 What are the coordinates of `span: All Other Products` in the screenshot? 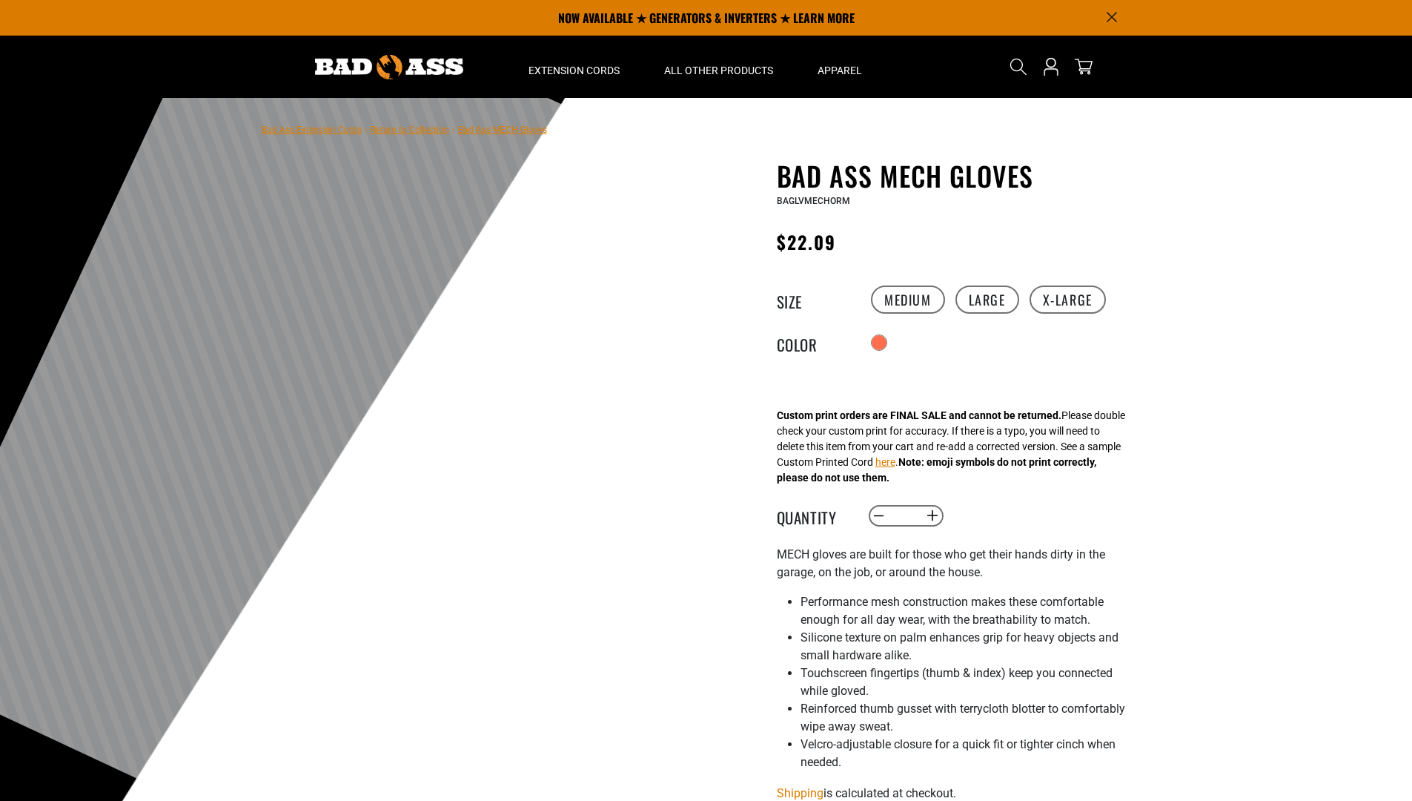 It's located at (718, 70).